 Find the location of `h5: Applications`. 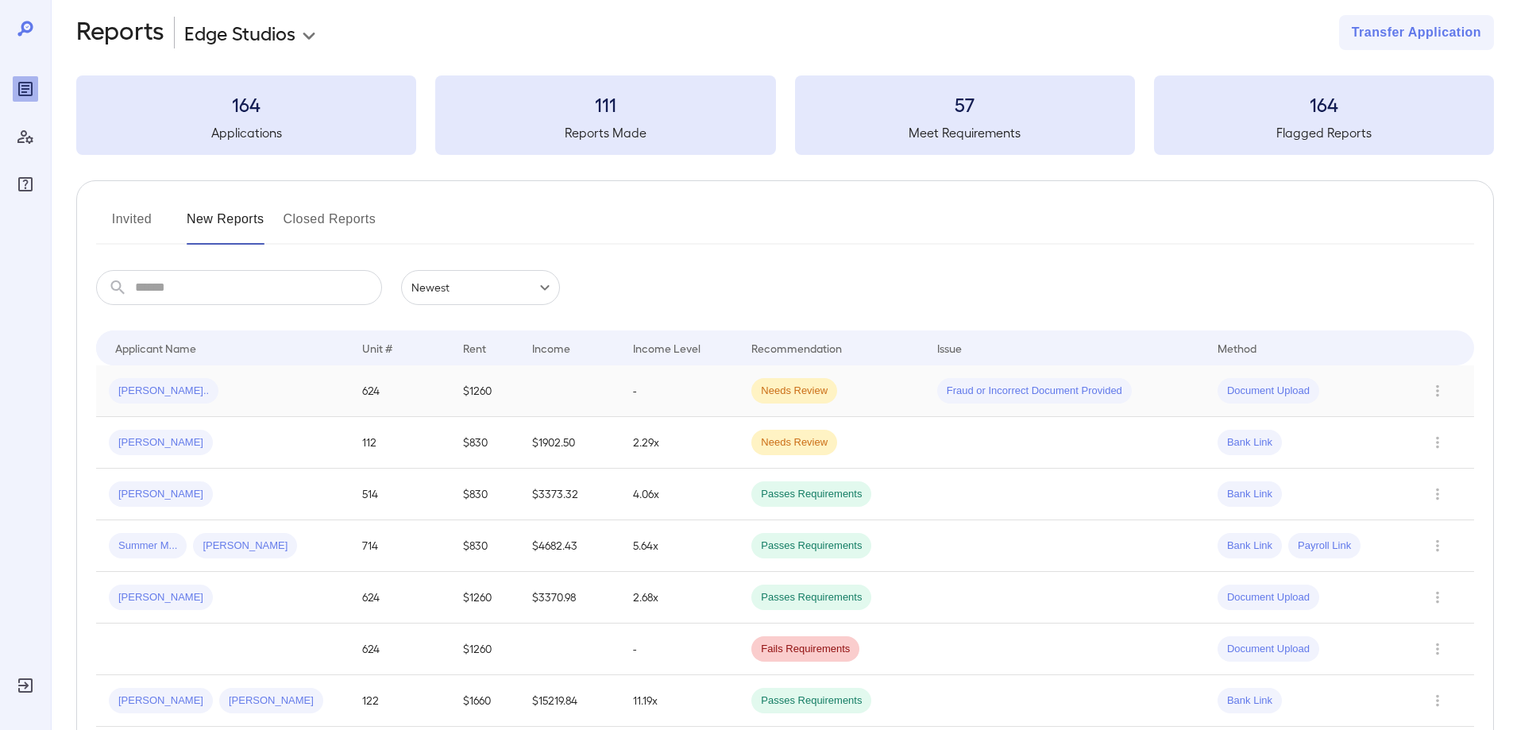

h5: Applications is located at coordinates (246, 133).